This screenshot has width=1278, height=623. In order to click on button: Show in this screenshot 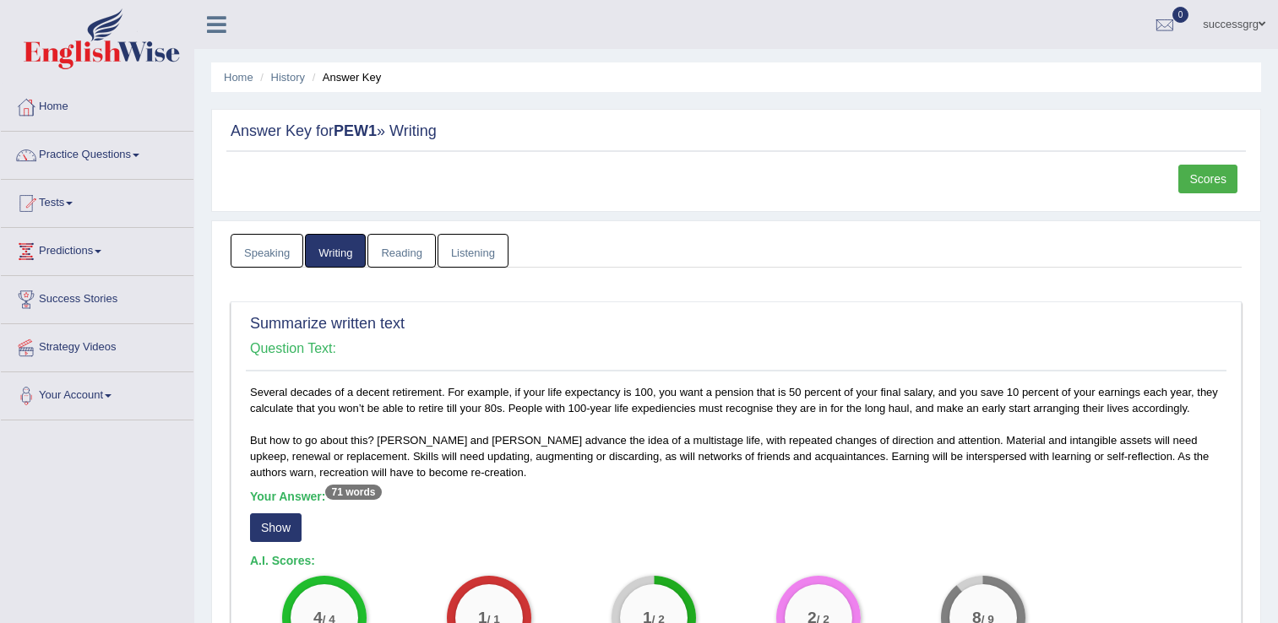, I will do `click(275, 528)`.